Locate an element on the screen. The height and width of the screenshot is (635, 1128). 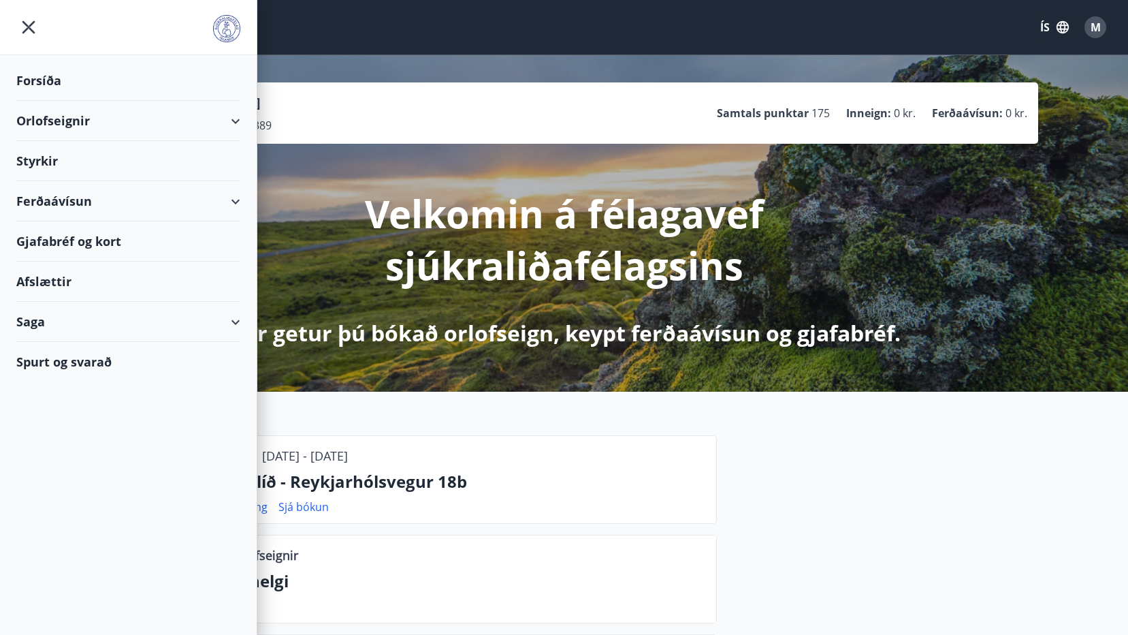
div: Styrkir is located at coordinates (128, 161).